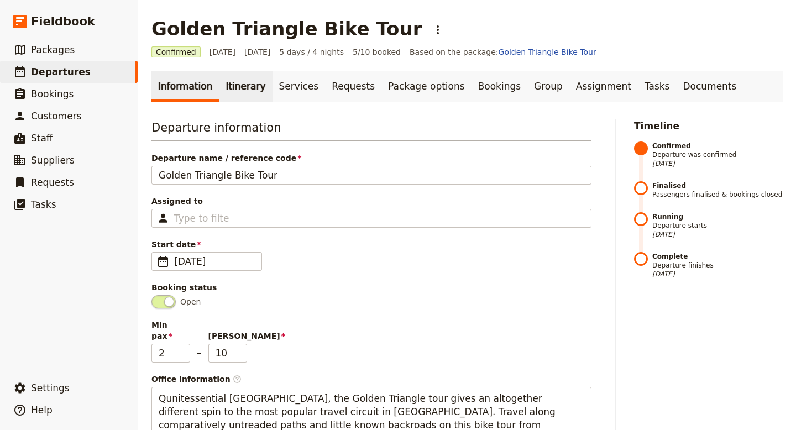  Describe the element at coordinates (246, 86) in the screenshot. I see `a: Itinerary` at that location.